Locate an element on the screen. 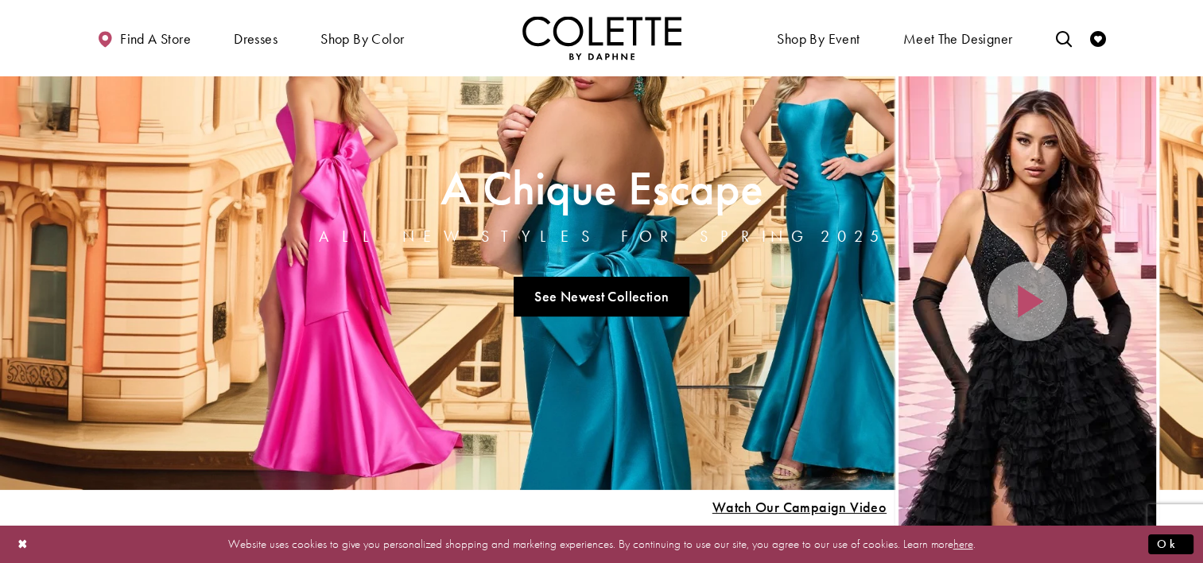  ul: Slider Links is located at coordinates (602, 297).